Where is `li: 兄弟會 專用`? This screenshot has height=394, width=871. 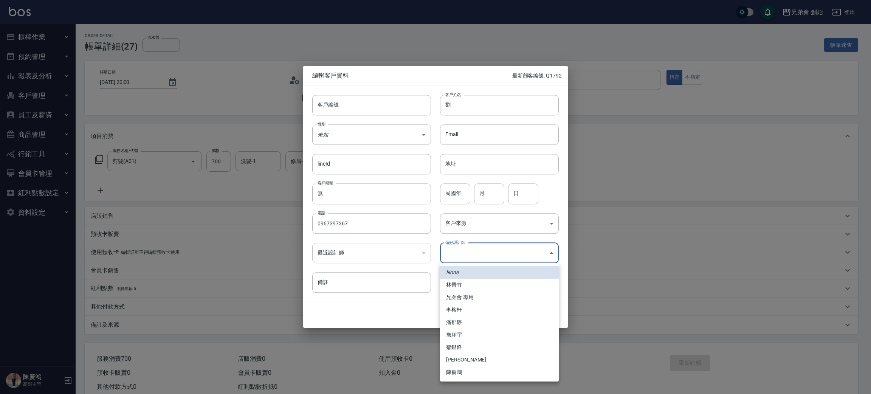 li: 兄弟會 專用 is located at coordinates (499, 297).